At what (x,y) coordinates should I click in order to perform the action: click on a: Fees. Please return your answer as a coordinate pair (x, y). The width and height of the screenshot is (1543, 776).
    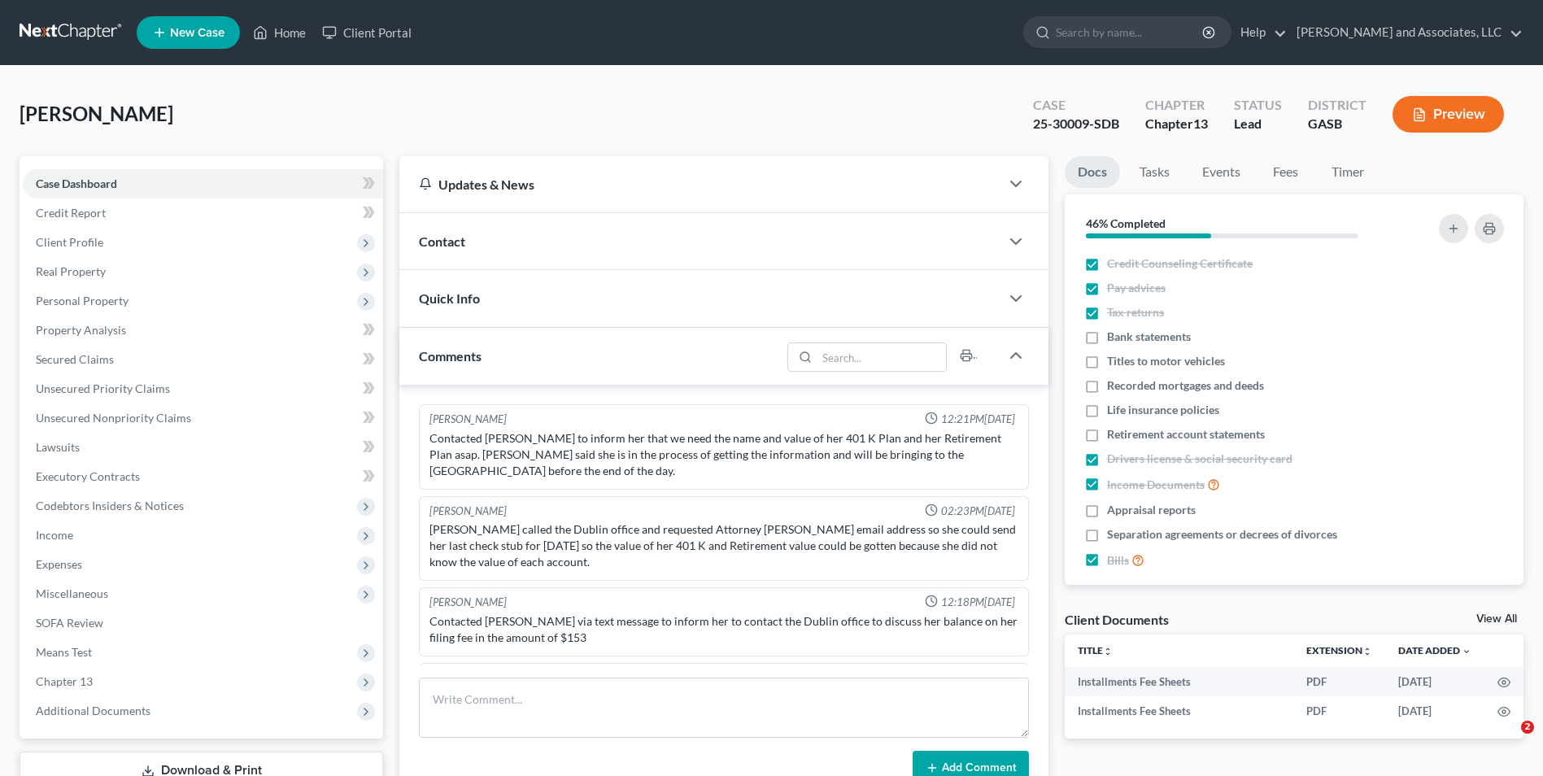
    Looking at the image, I should click on (1286, 172).